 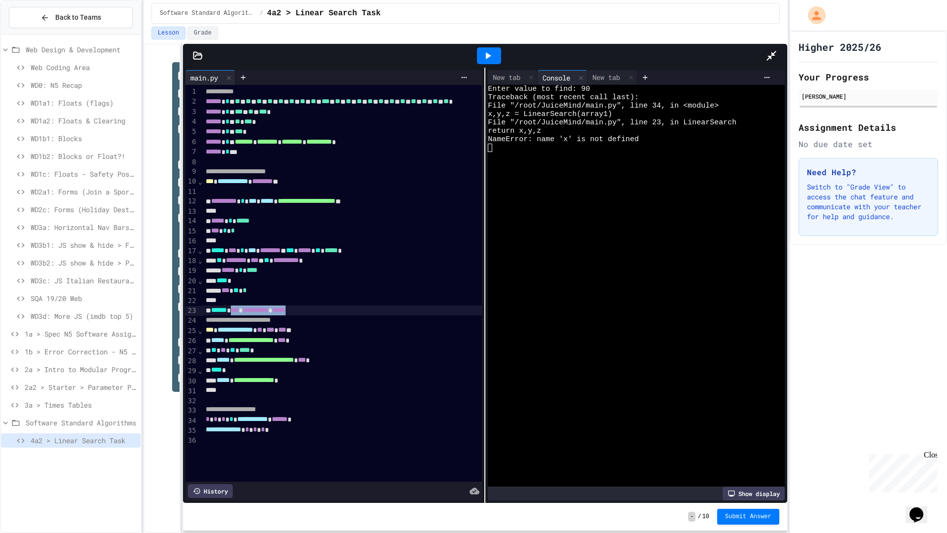 What do you see at coordinates (83, 156) in the screenshot?
I see `span: WD1b2: Blocks or Float?!` at bounding box center [83, 156].